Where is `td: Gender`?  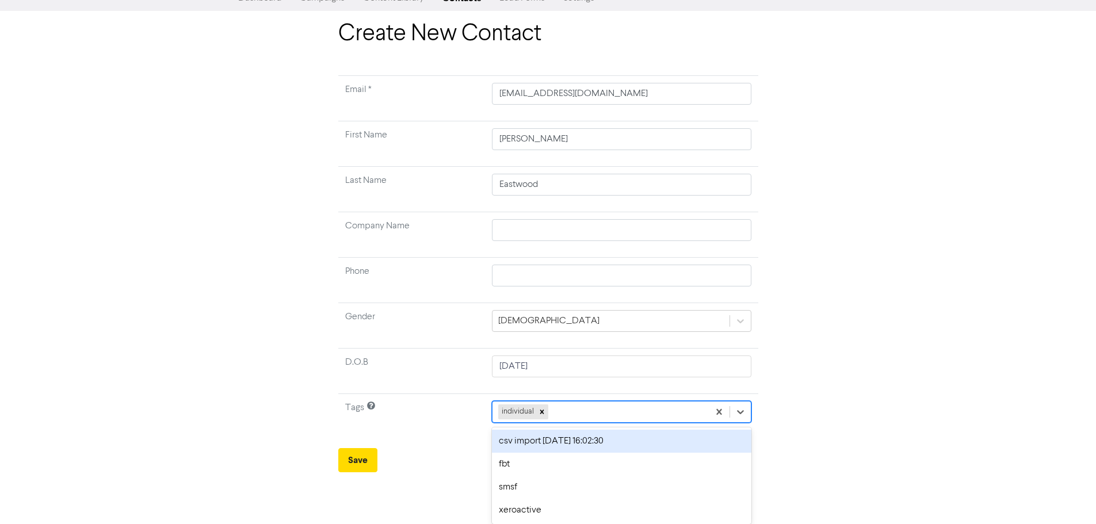
td: Gender is located at coordinates (412, 326).